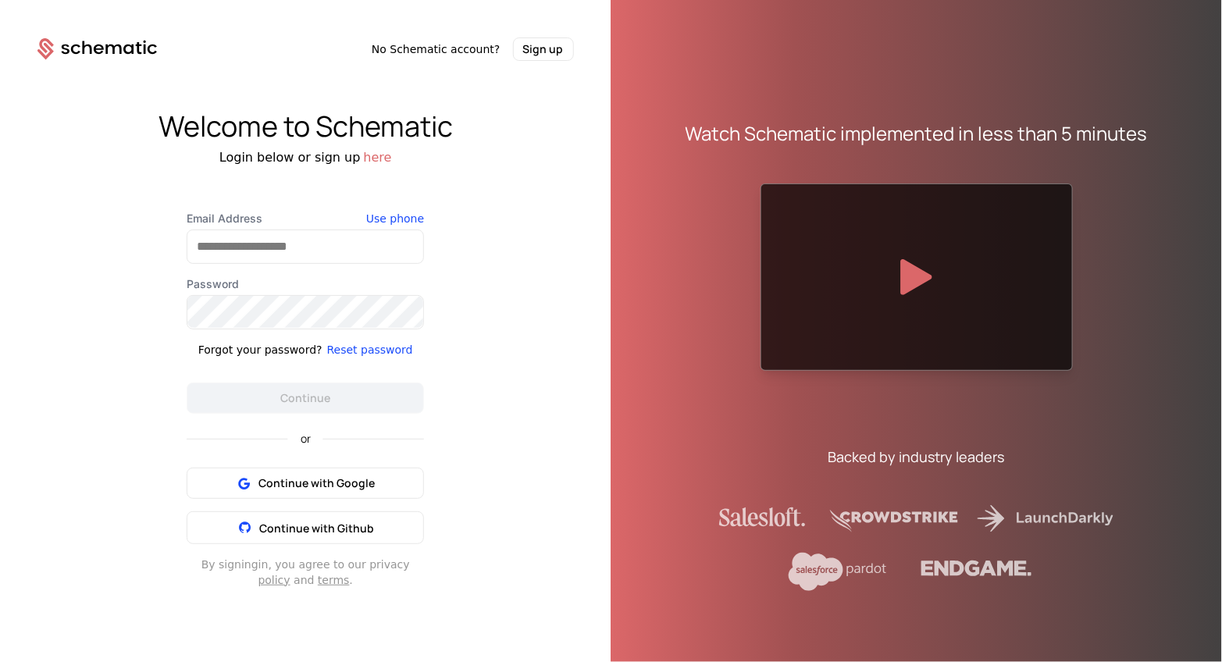 Image resolution: width=1222 pixels, height=662 pixels. Describe the element at coordinates (378, 158) in the screenshot. I see `button: here` at that location.